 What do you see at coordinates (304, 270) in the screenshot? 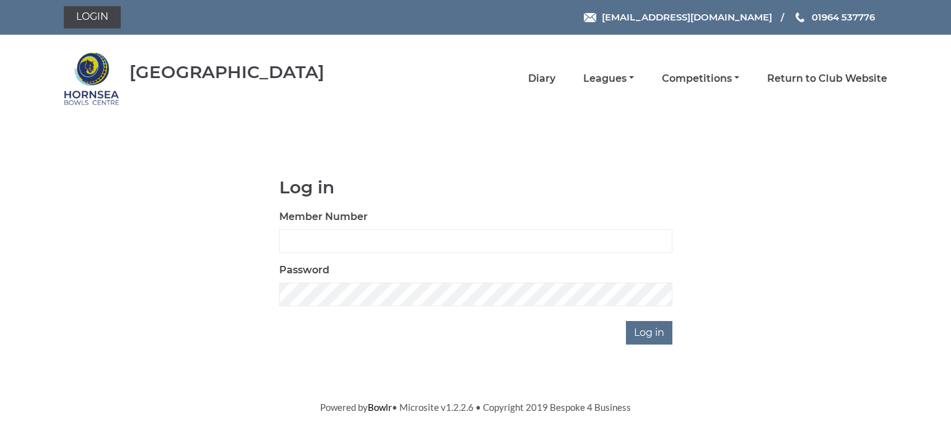
I see `label: Password` at bounding box center [304, 270].